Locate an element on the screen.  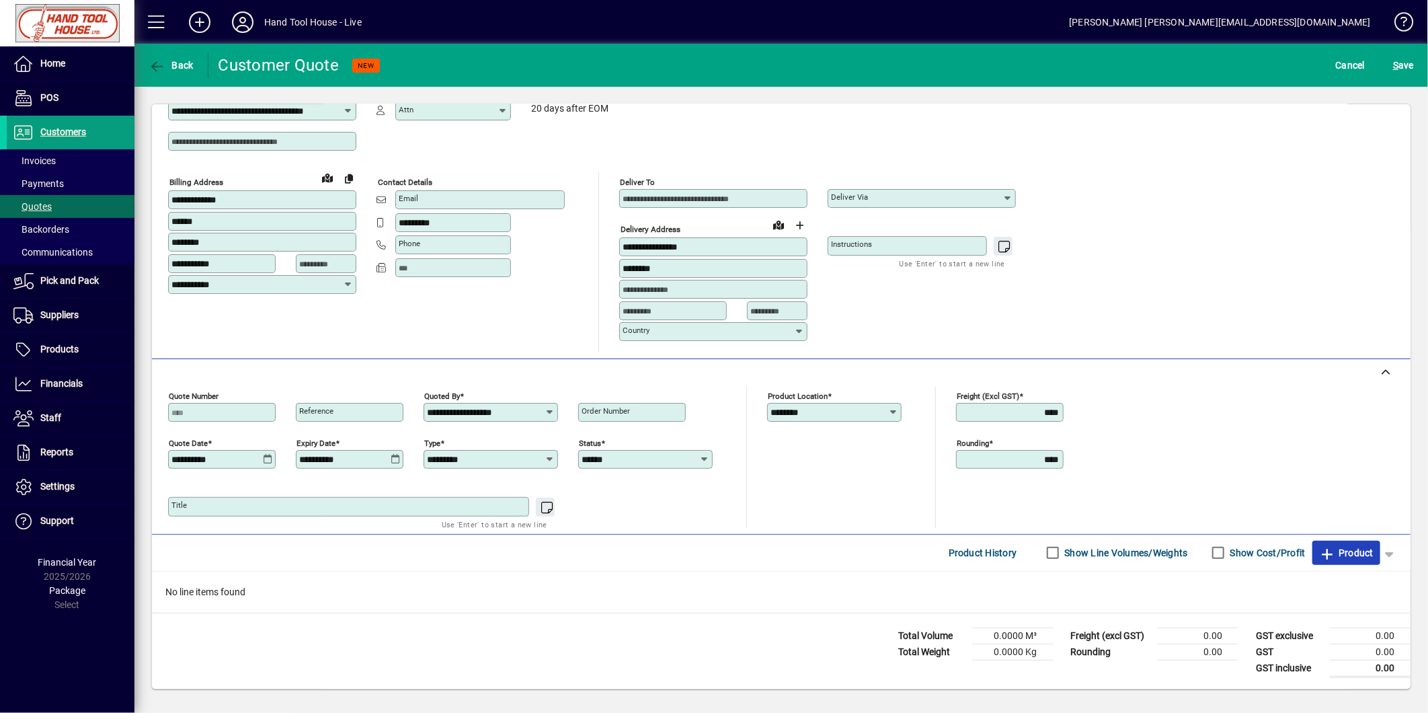
mat-label: Country is located at coordinates (636, 330).